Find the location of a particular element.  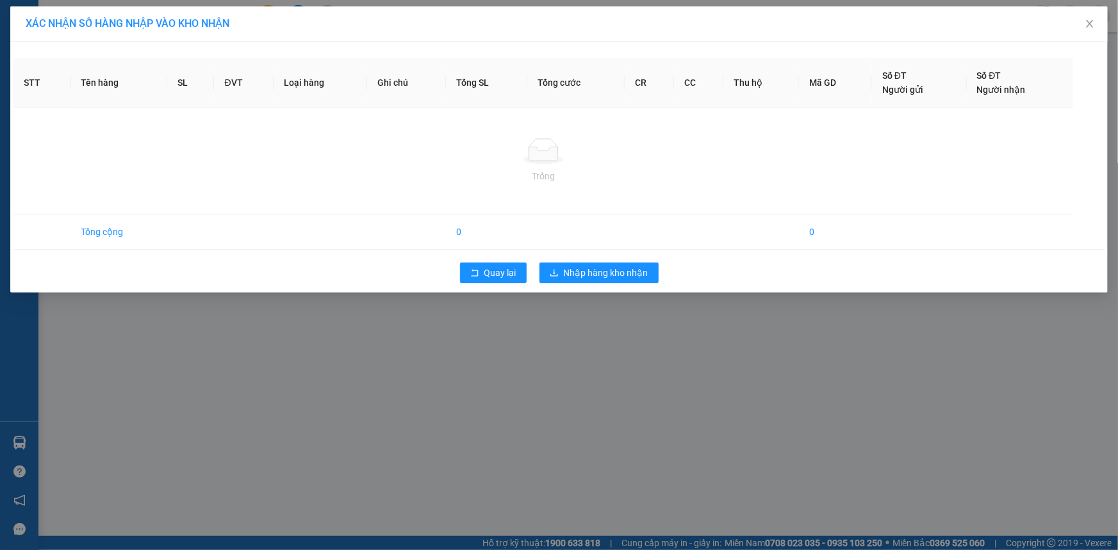

button: rollbackQuay lại is located at coordinates (493, 273).